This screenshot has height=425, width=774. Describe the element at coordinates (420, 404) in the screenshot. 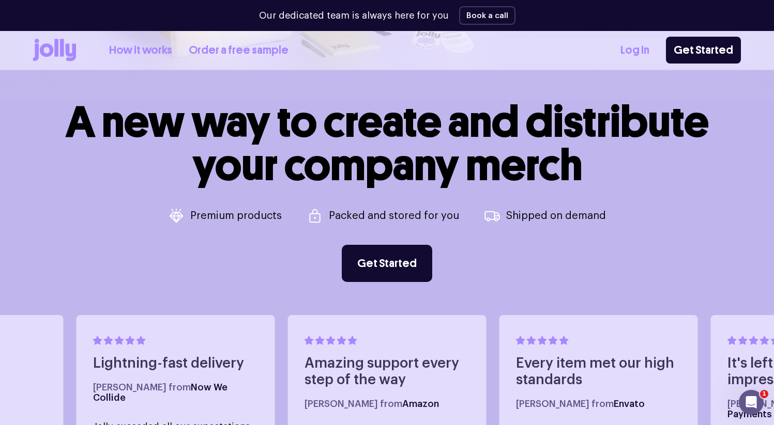

I see `span: Amazon` at that location.